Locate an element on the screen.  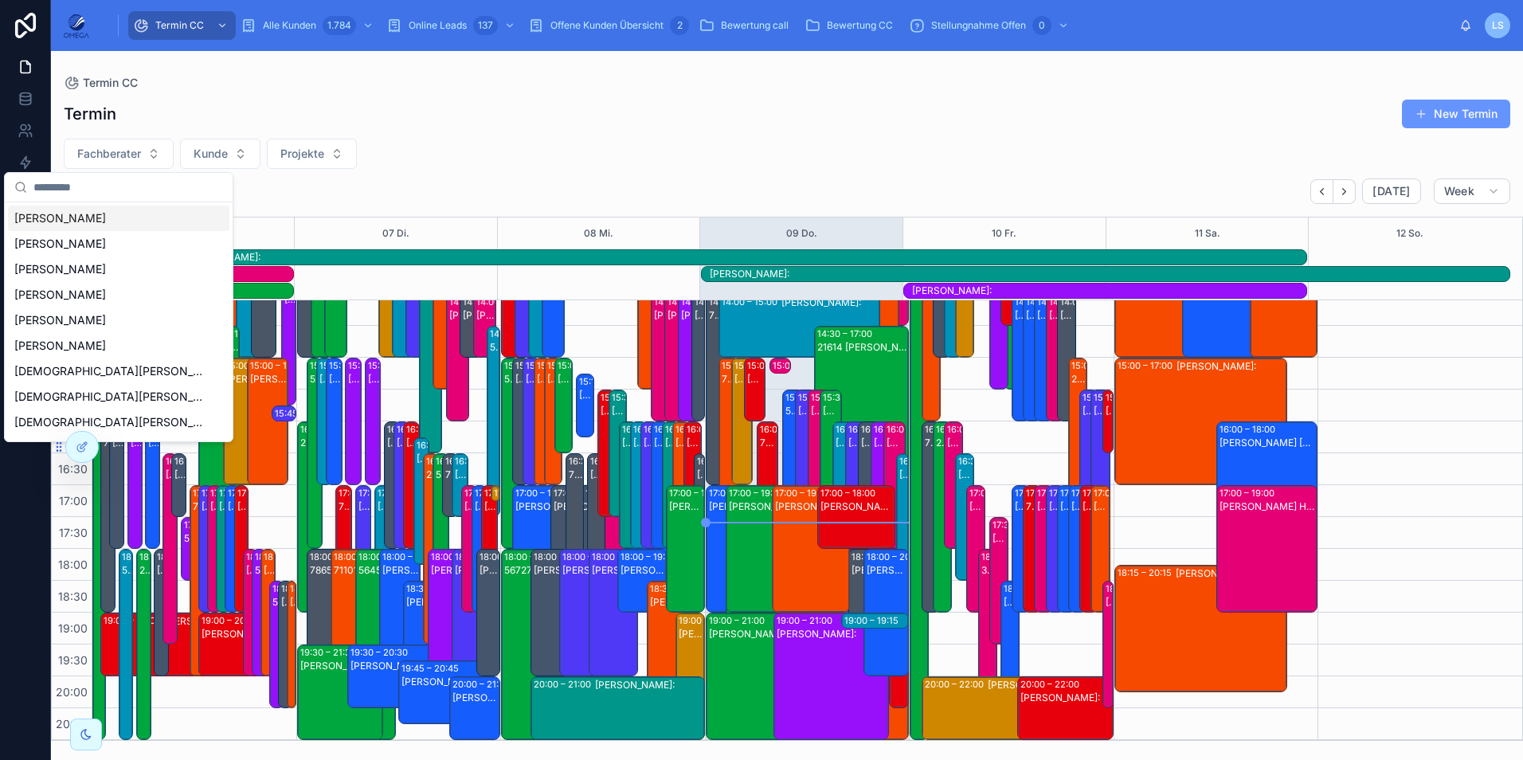
a: Alle Kunden1.784 is located at coordinates (308, 25).